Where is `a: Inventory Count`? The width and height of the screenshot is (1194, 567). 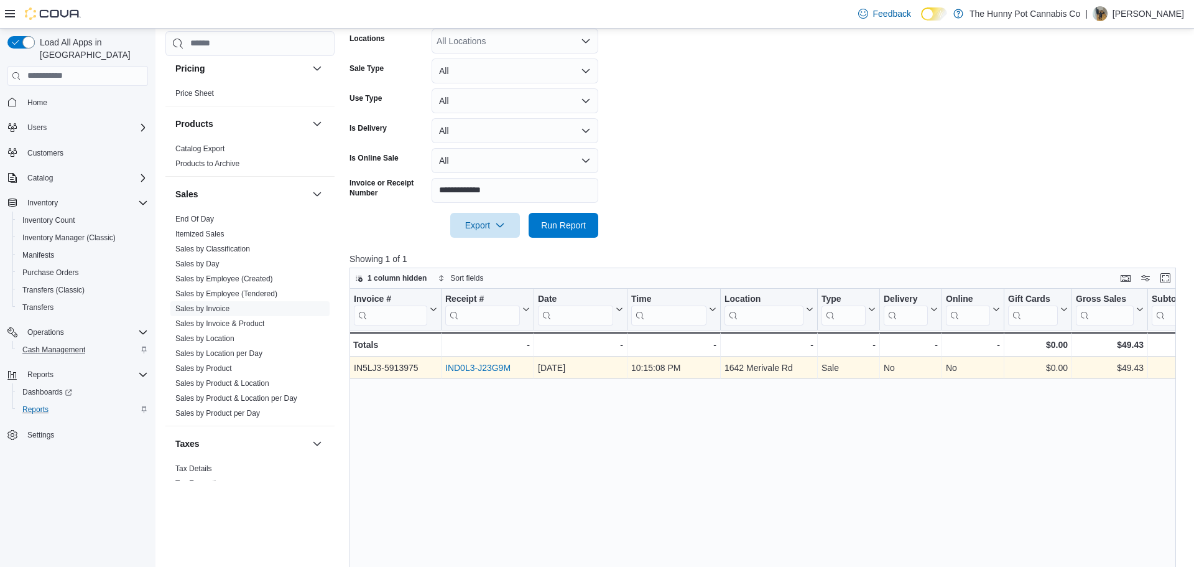
a: Inventory Count is located at coordinates (49, 220).